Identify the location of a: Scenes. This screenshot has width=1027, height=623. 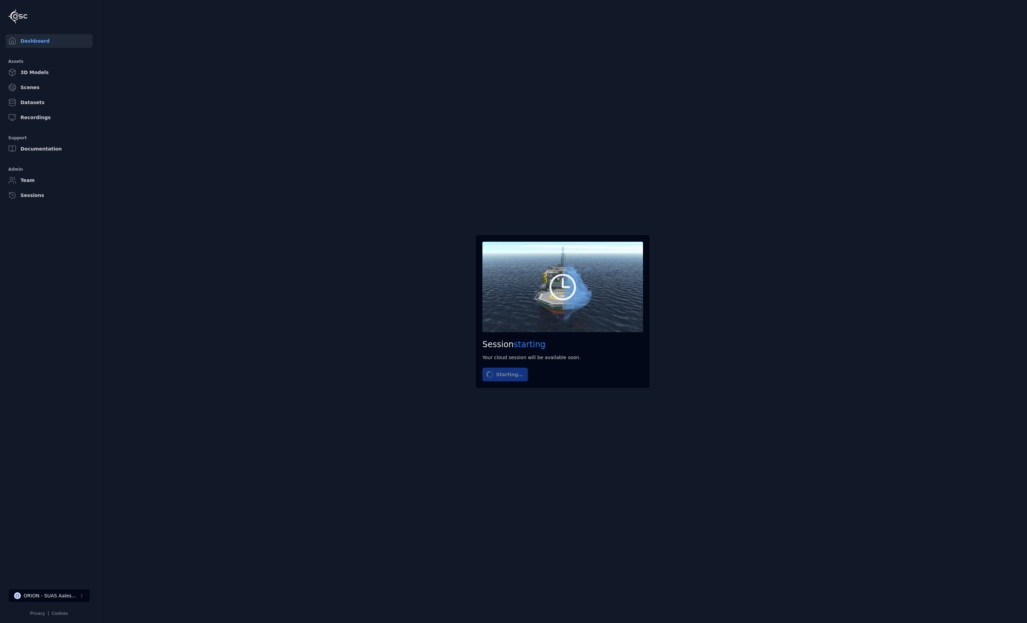
(49, 87).